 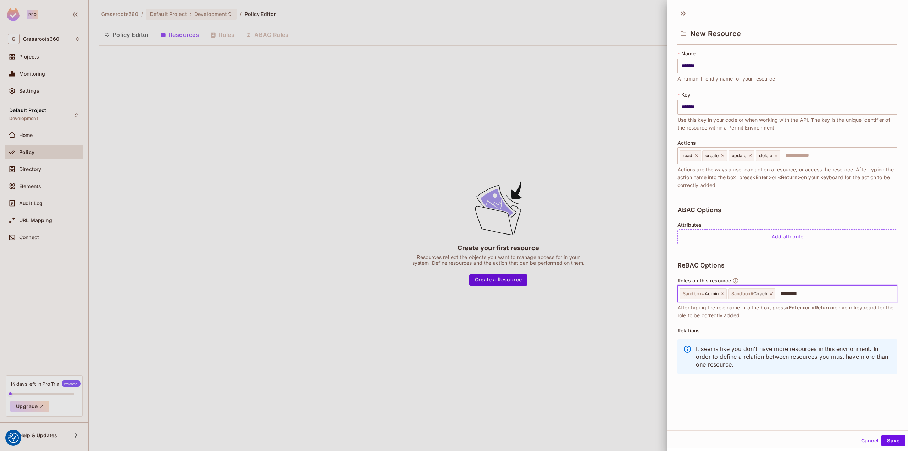 I want to click on img: Revisit consent button, so click(x=13, y=438).